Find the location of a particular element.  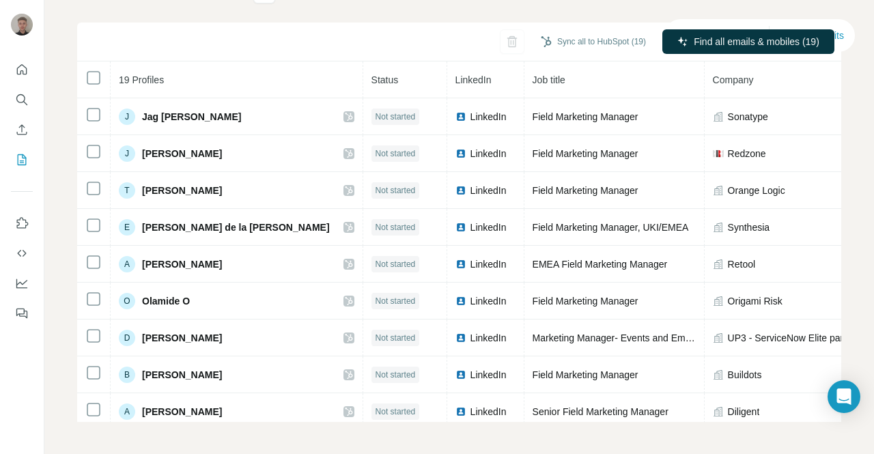

span: Sonatype is located at coordinates (748, 117).